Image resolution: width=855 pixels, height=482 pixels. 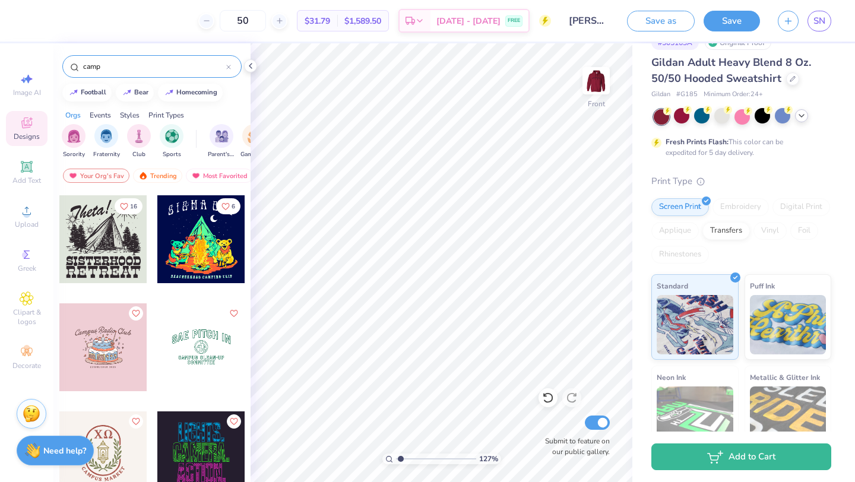 What do you see at coordinates (514, 21) in the screenshot?
I see `span: FREE` at bounding box center [514, 21].